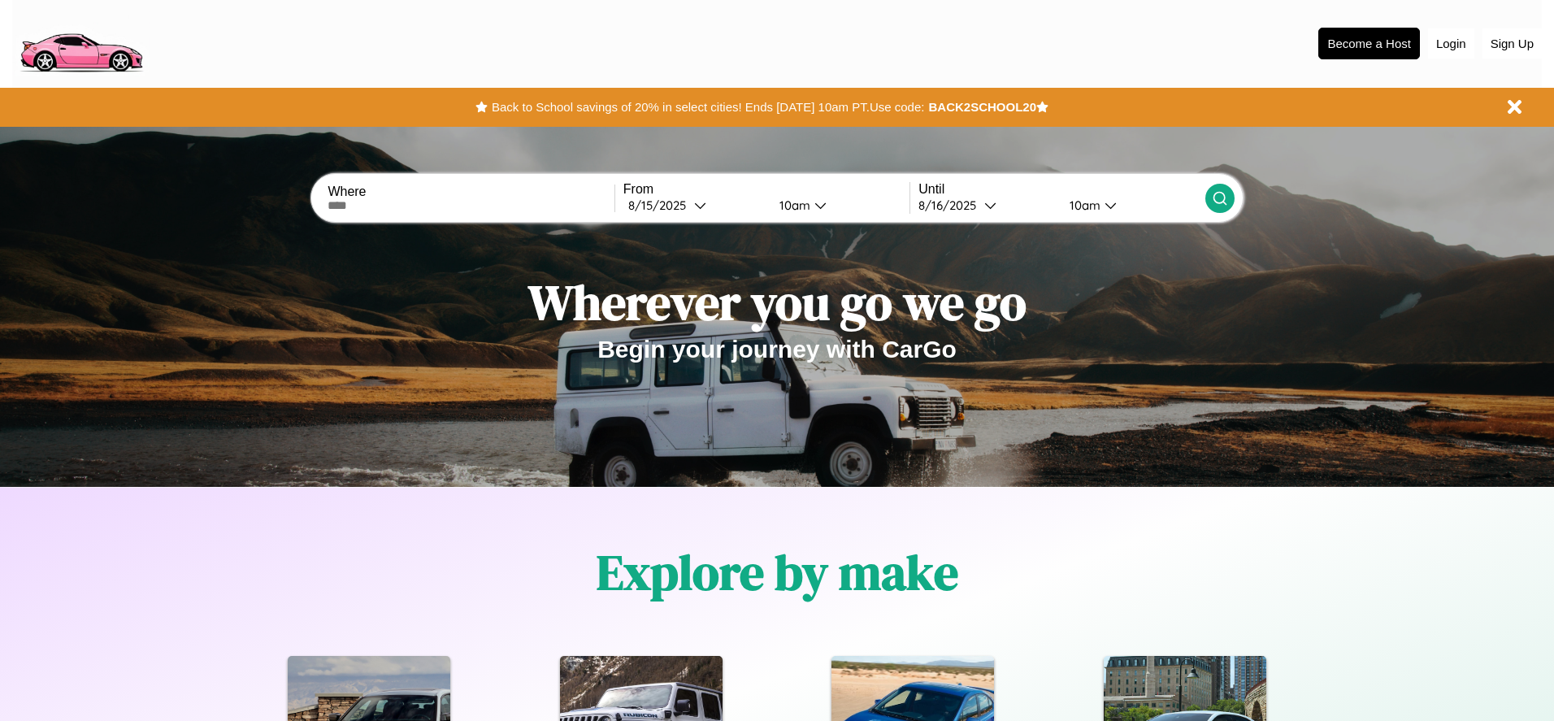 This screenshot has width=1554, height=721. What do you see at coordinates (1451, 43) in the screenshot?
I see `button: Login` at bounding box center [1451, 43].